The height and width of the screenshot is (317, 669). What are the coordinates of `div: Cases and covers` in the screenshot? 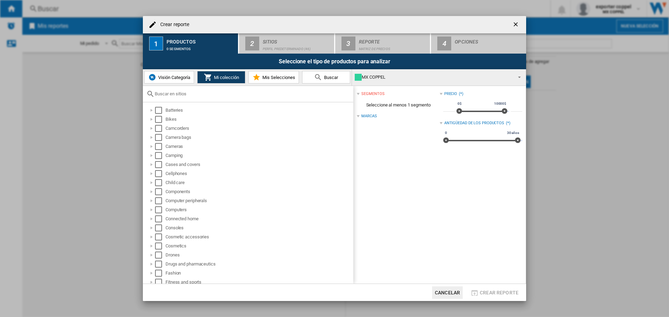 It's located at (259, 165).